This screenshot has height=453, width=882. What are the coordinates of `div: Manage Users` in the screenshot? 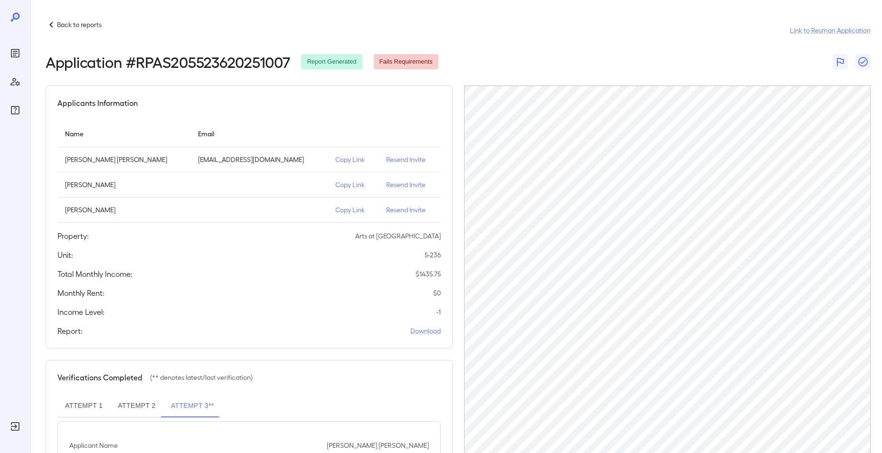 It's located at (15, 82).